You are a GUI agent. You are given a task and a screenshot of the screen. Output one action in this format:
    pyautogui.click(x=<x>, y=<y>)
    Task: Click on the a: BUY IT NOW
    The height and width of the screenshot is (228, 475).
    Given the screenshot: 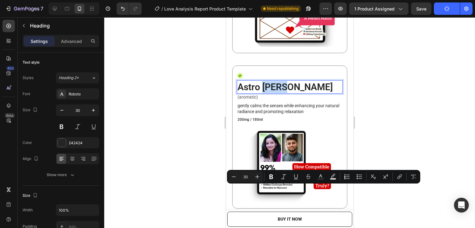 What is the action you would take?
    pyautogui.click(x=64, y=202)
    